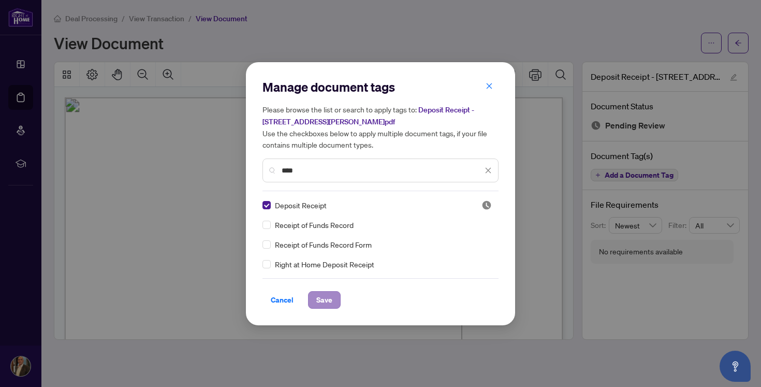  Describe the element at coordinates (301, 205) in the screenshot. I see `span: Deposit Receipt` at that location.